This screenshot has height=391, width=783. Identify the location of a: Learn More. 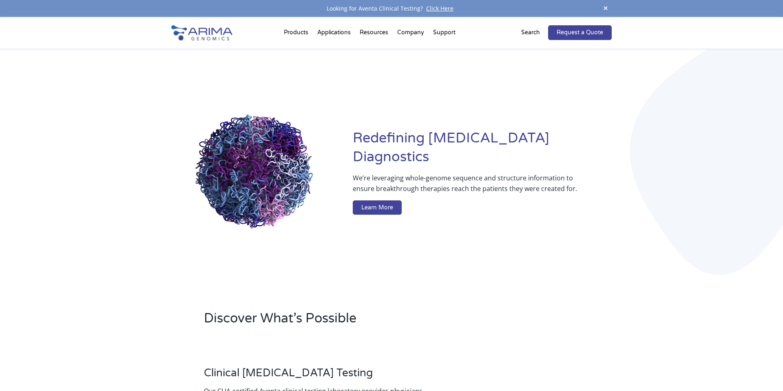
(377, 208).